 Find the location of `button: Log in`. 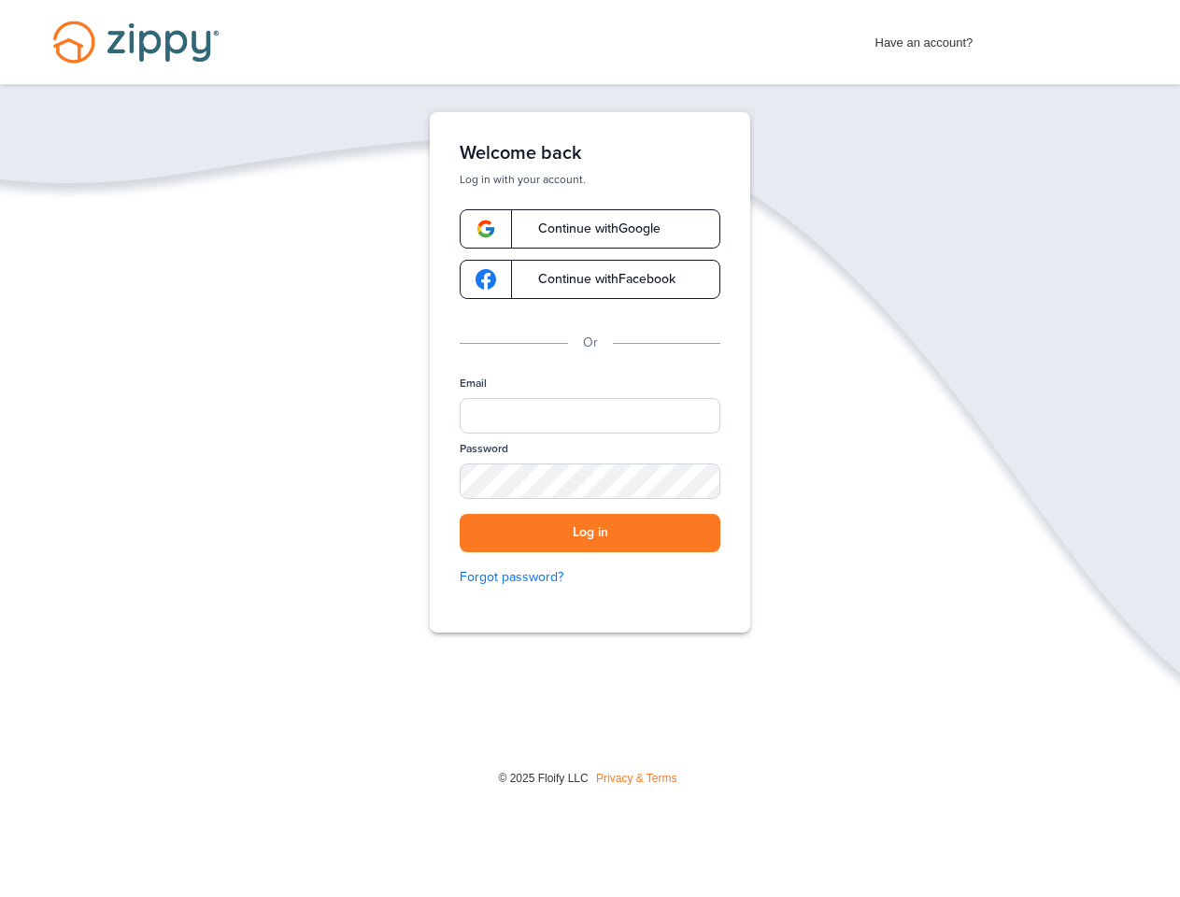

button: Log in is located at coordinates (590, 533).